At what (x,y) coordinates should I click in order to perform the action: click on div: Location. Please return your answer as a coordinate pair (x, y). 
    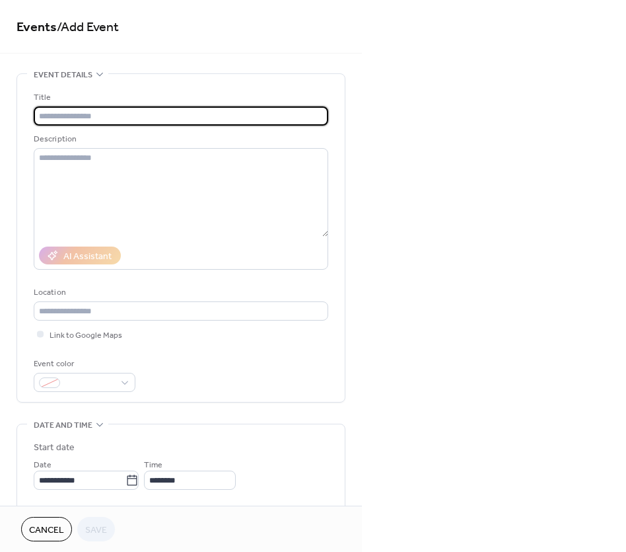
    Looking at the image, I should click on (180, 292).